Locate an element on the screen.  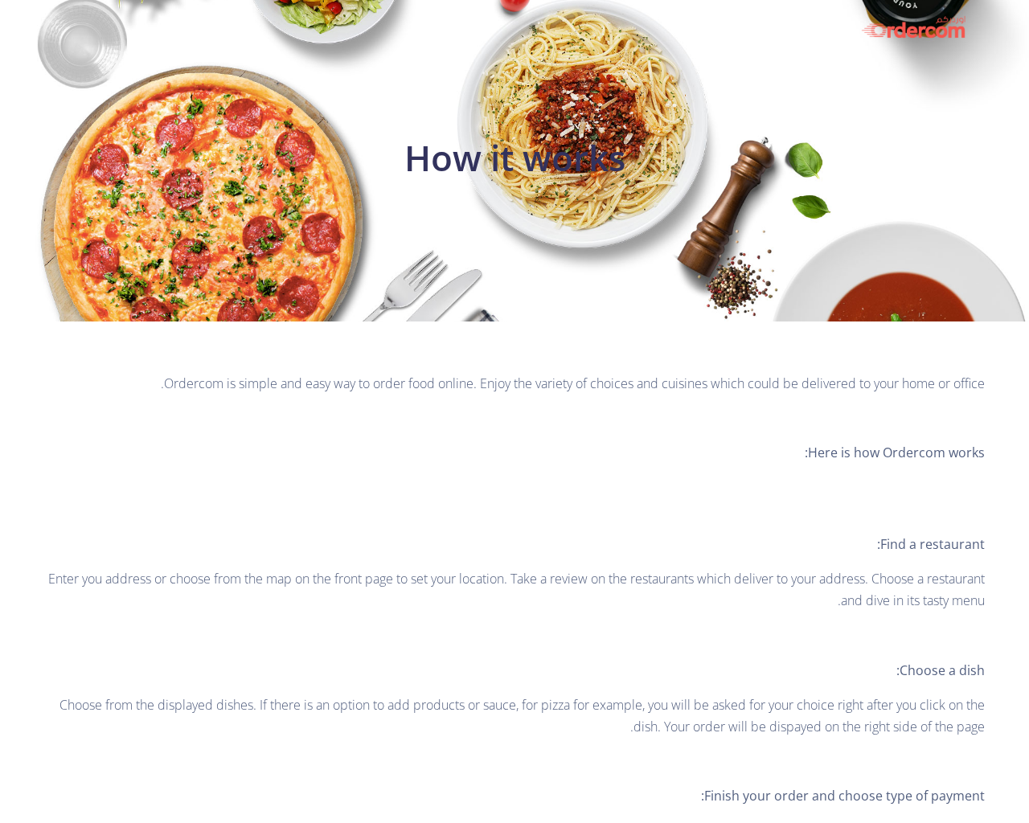
strong: Finish your order and choose type of payment: is located at coordinates (843, 796).